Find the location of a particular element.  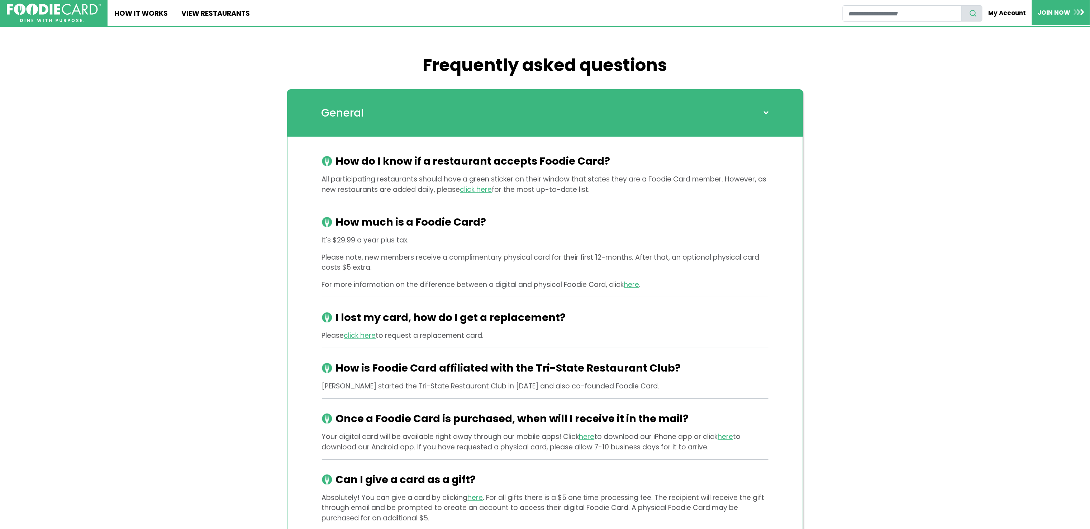

p: Absolutely! You can give a card by clicking . For all gifts there is a $5 one time processing fee... is located at coordinates (545, 508).